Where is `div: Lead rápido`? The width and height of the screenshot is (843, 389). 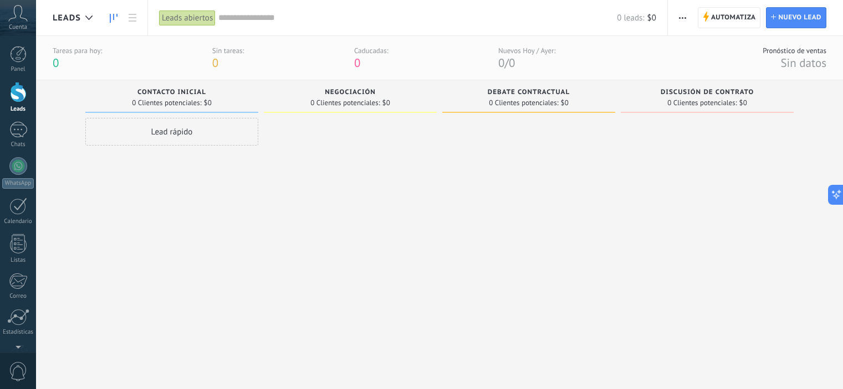 div: Lead rápido is located at coordinates (172, 132).